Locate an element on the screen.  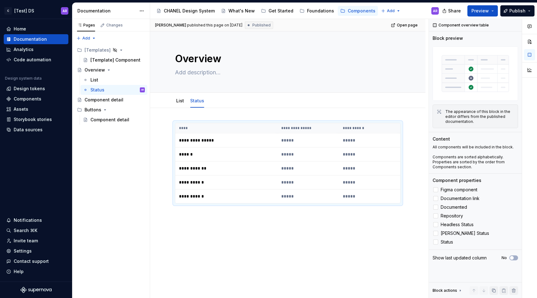
div: Code automation is located at coordinates (32, 60).